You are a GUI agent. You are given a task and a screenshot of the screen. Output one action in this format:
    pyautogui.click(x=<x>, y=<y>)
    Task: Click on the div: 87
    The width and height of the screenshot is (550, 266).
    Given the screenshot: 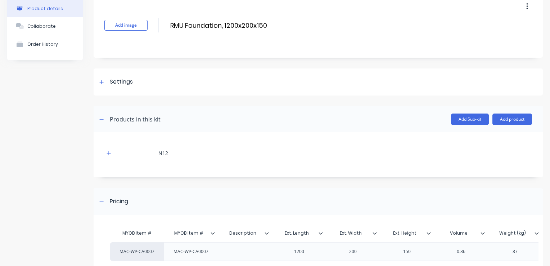 What is the action you would take?
    pyautogui.click(x=515, y=251)
    